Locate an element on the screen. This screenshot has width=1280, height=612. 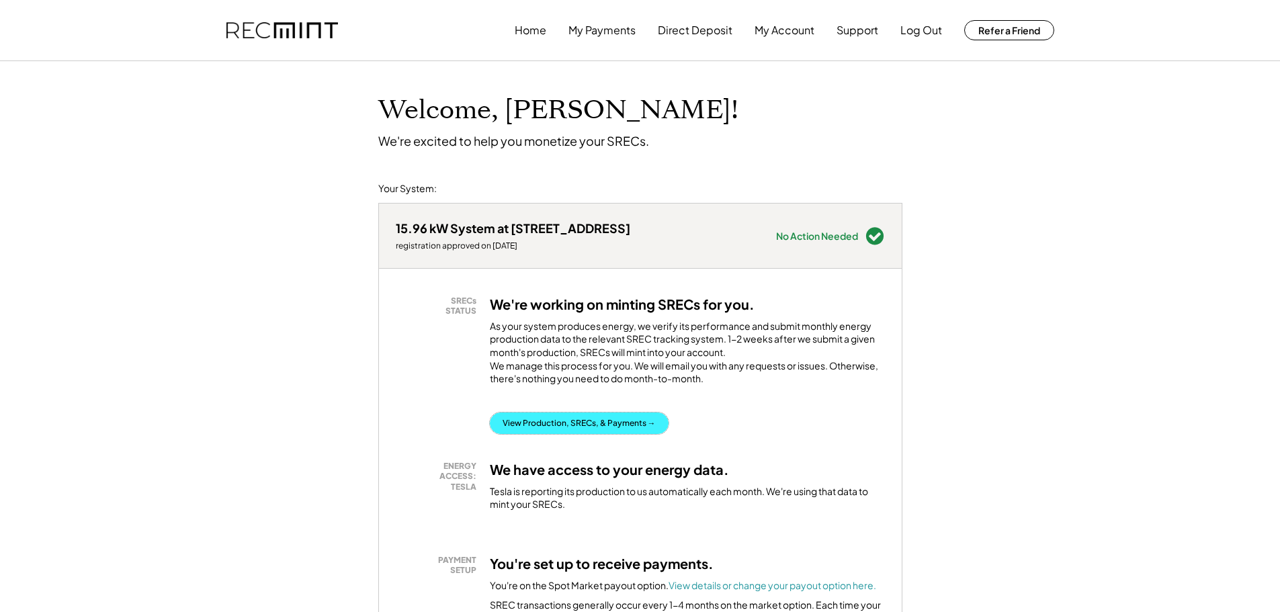
div: Your System: is located at coordinates (407, 189).